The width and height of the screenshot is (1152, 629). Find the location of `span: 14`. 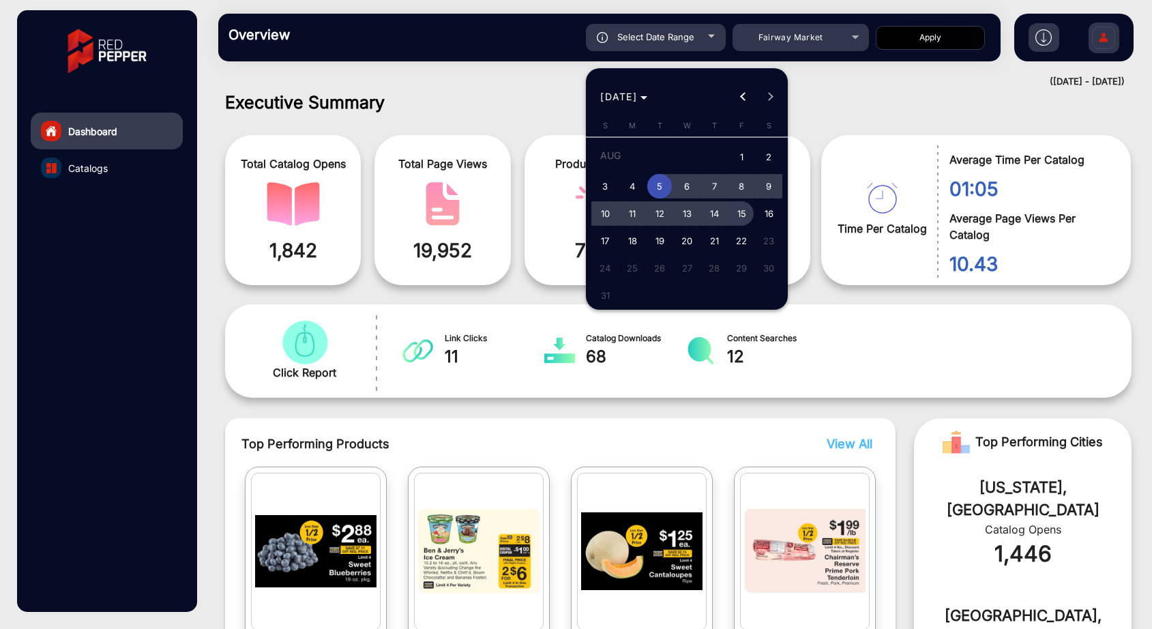

span: 14 is located at coordinates (714, 214).